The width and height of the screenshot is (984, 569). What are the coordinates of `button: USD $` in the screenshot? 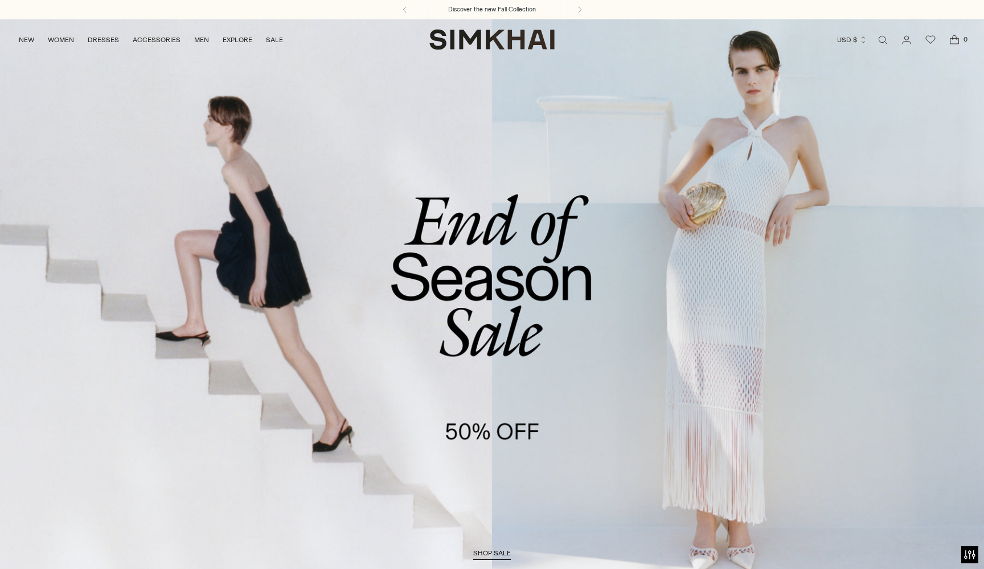 It's located at (852, 40).